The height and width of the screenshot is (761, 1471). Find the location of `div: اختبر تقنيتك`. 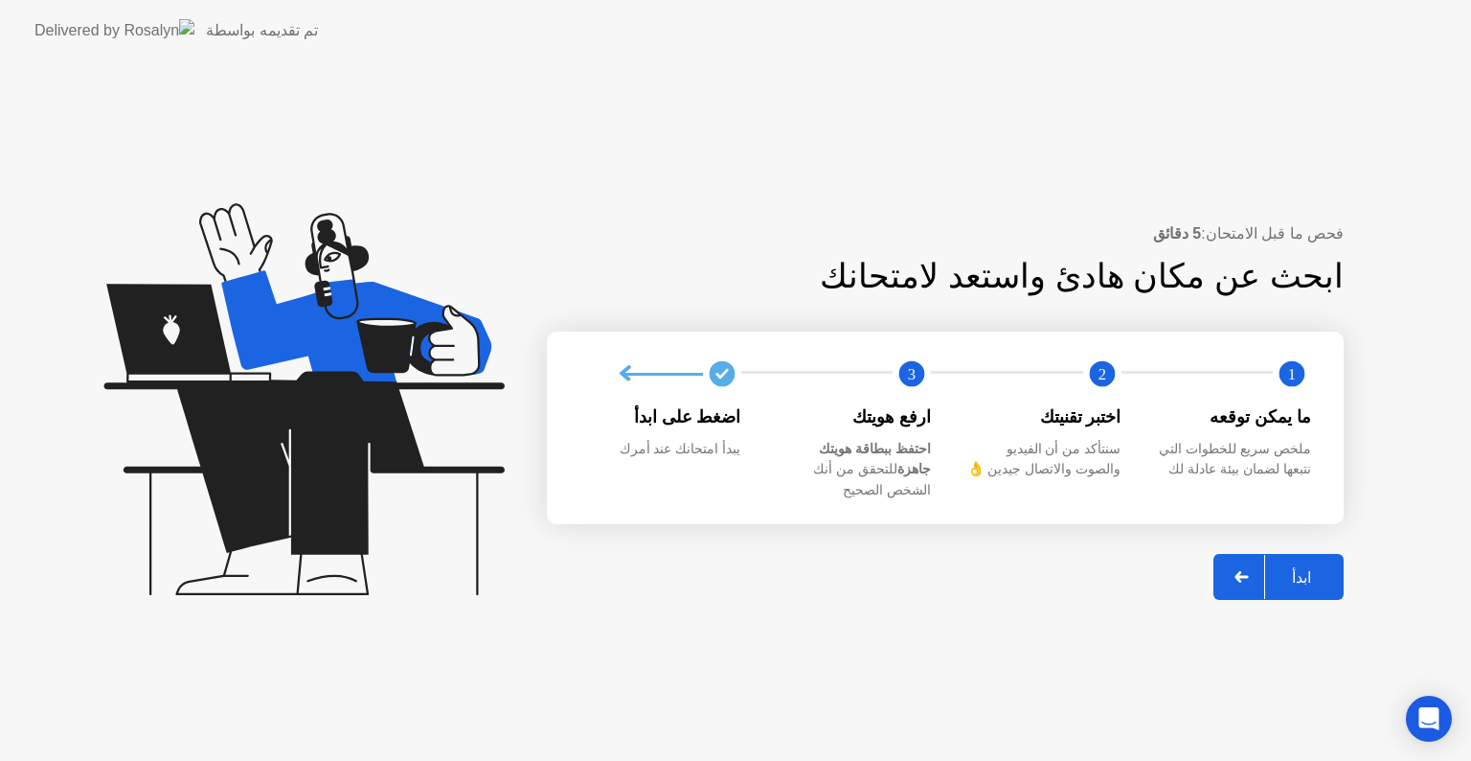

div: اختبر تقنيتك is located at coordinates (1041, 417).